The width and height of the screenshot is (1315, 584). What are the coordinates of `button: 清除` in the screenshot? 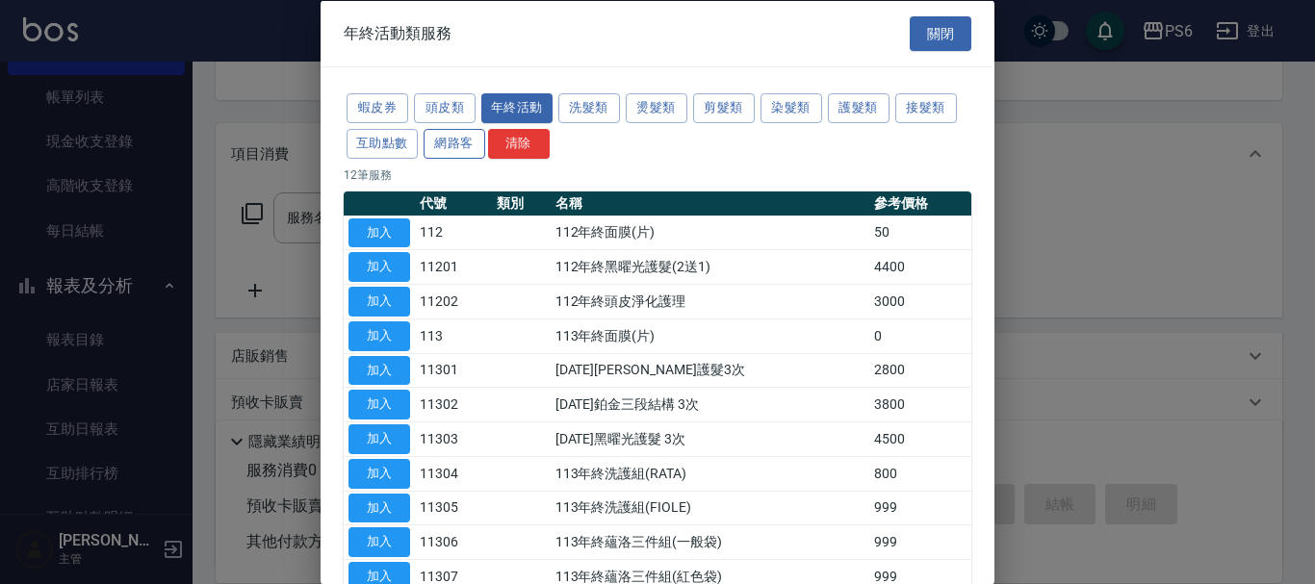 It's located at (519, 142).